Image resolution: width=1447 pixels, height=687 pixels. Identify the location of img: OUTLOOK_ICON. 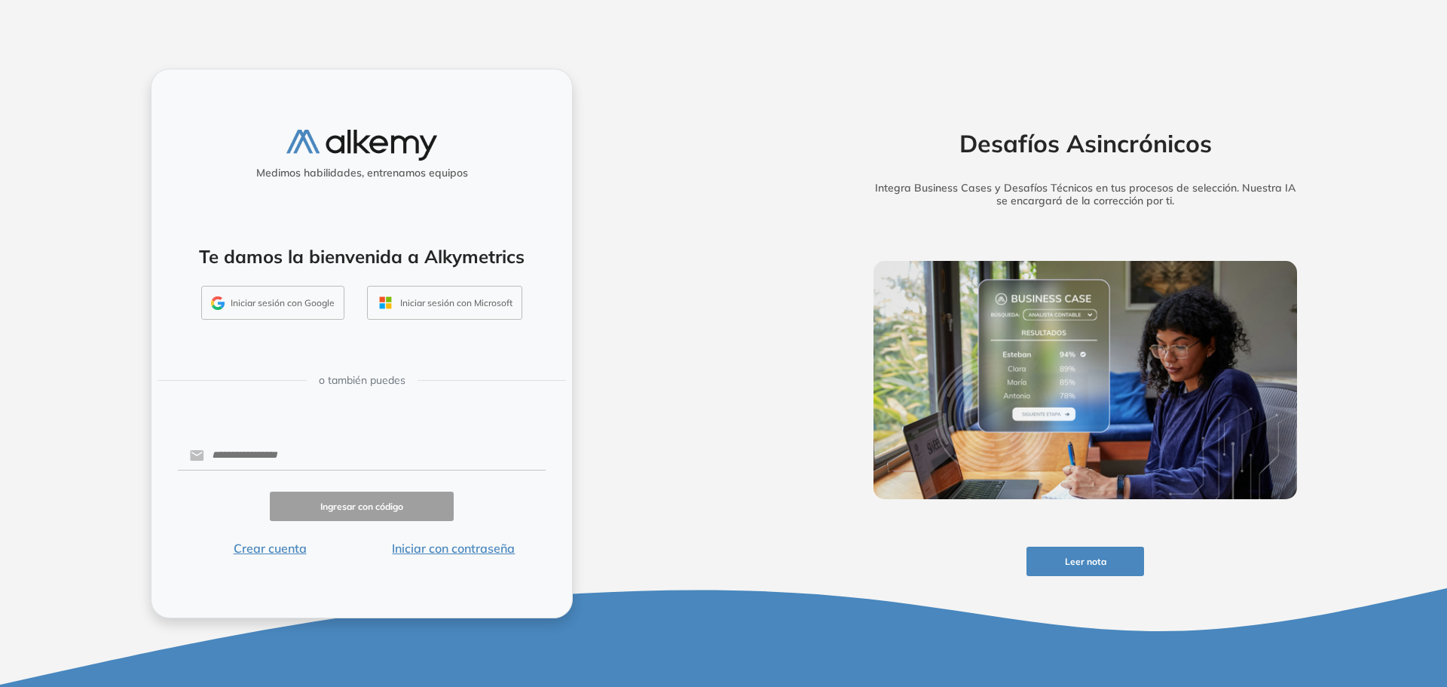
(385, 302).